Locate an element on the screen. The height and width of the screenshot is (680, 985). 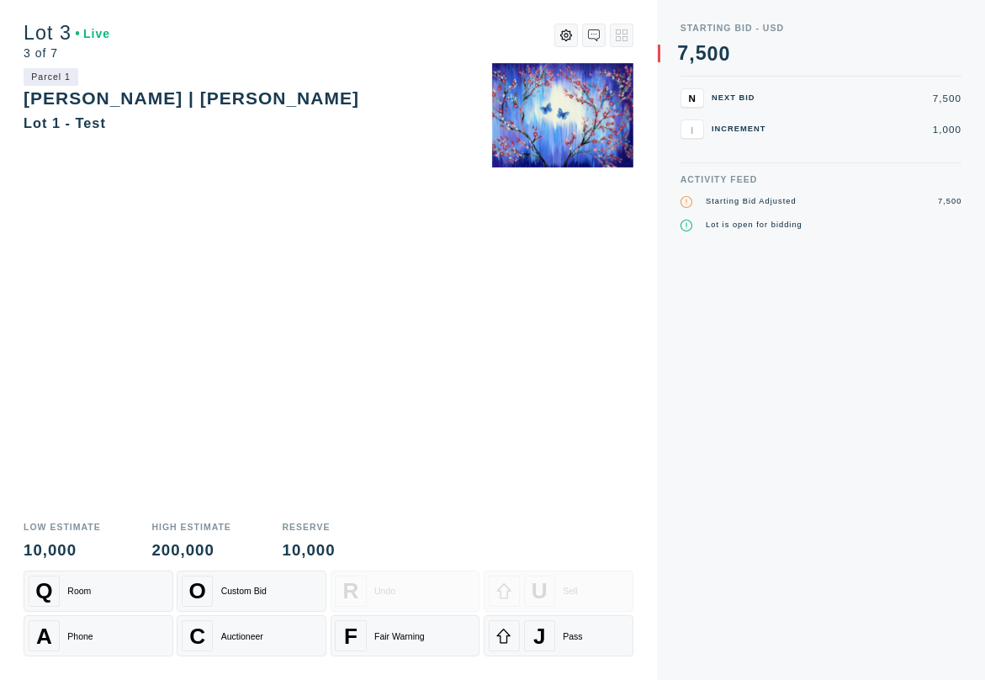
div: 200,000 is located at coordinates (191, 550).